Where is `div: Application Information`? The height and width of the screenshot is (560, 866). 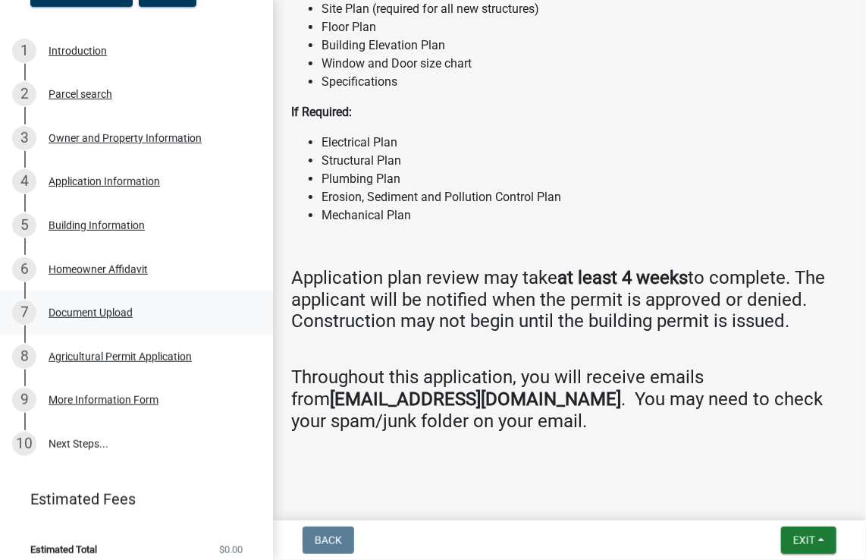 div: Application Information is located at coordinates (104, 181).